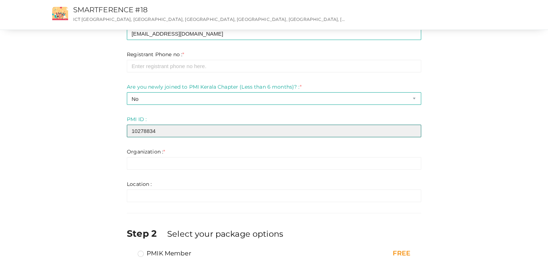  I want to click on label: Are you newly joined to PMI Kerala Chapter (Less than 6 months)? :, so click(214, 87).